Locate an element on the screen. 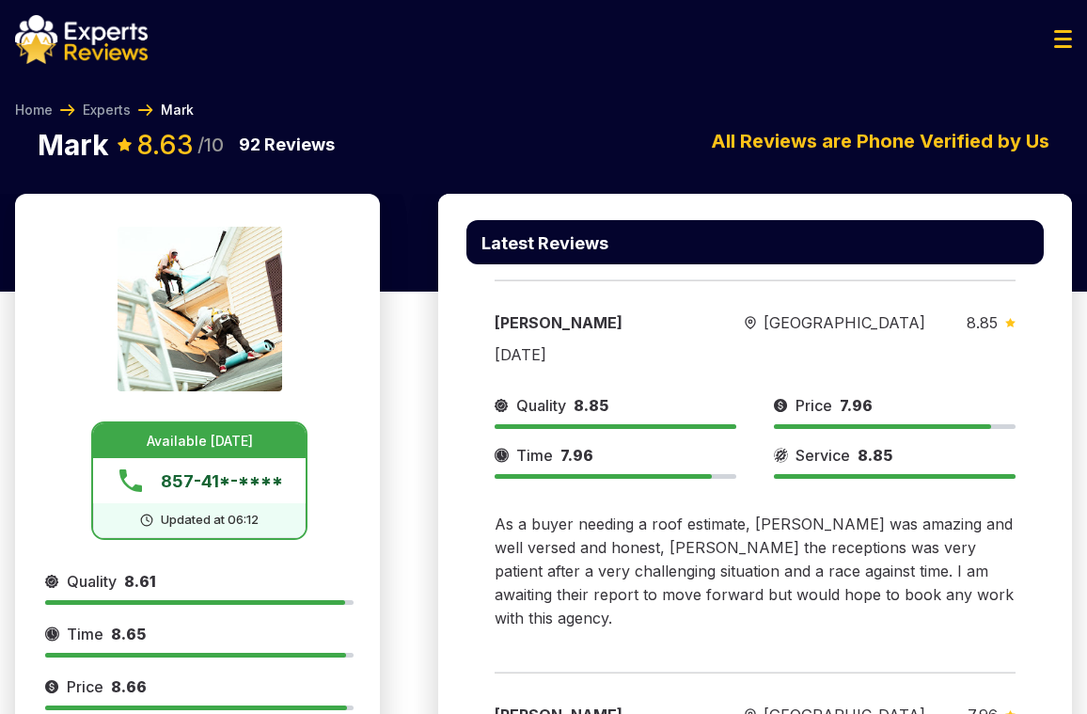 Image resolution: width=1087 pixels, height=714 pixels. div: All Reviews are Phone Verified by Us is located at coordinates (755, 141).